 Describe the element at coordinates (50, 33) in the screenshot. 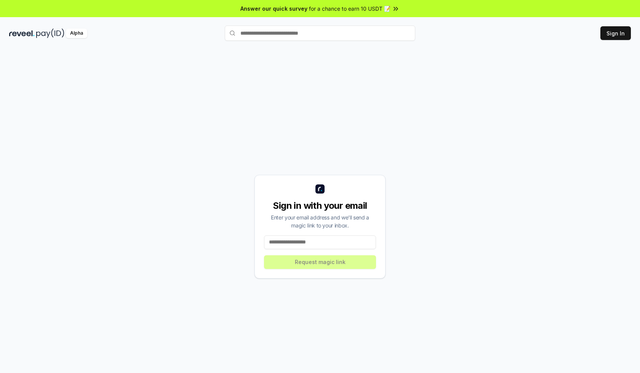

I see `img: pay_id` at that location.